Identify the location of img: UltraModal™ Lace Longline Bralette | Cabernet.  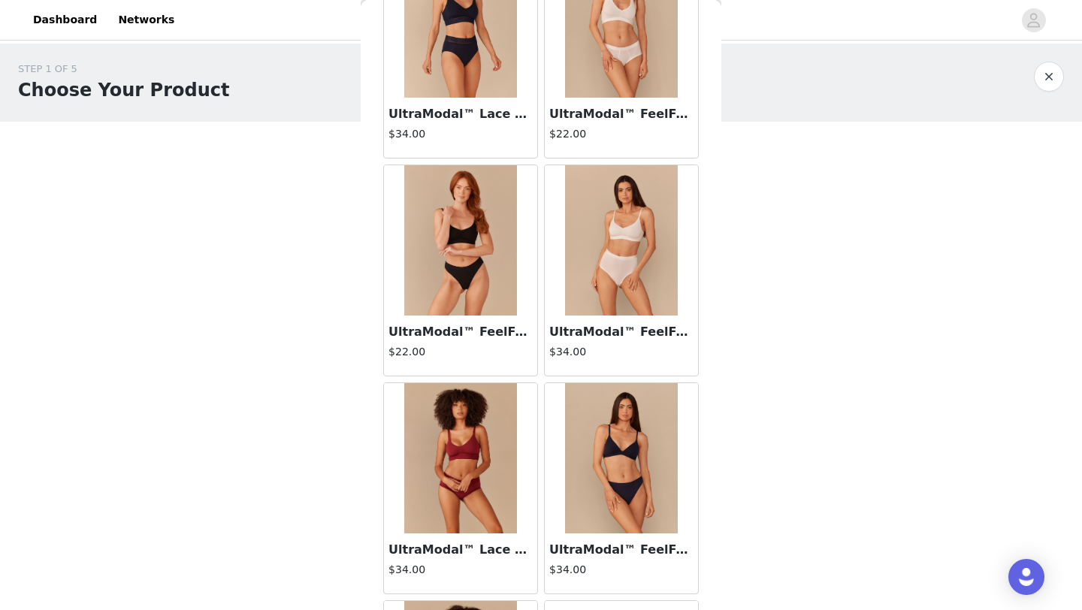
(460, 458).